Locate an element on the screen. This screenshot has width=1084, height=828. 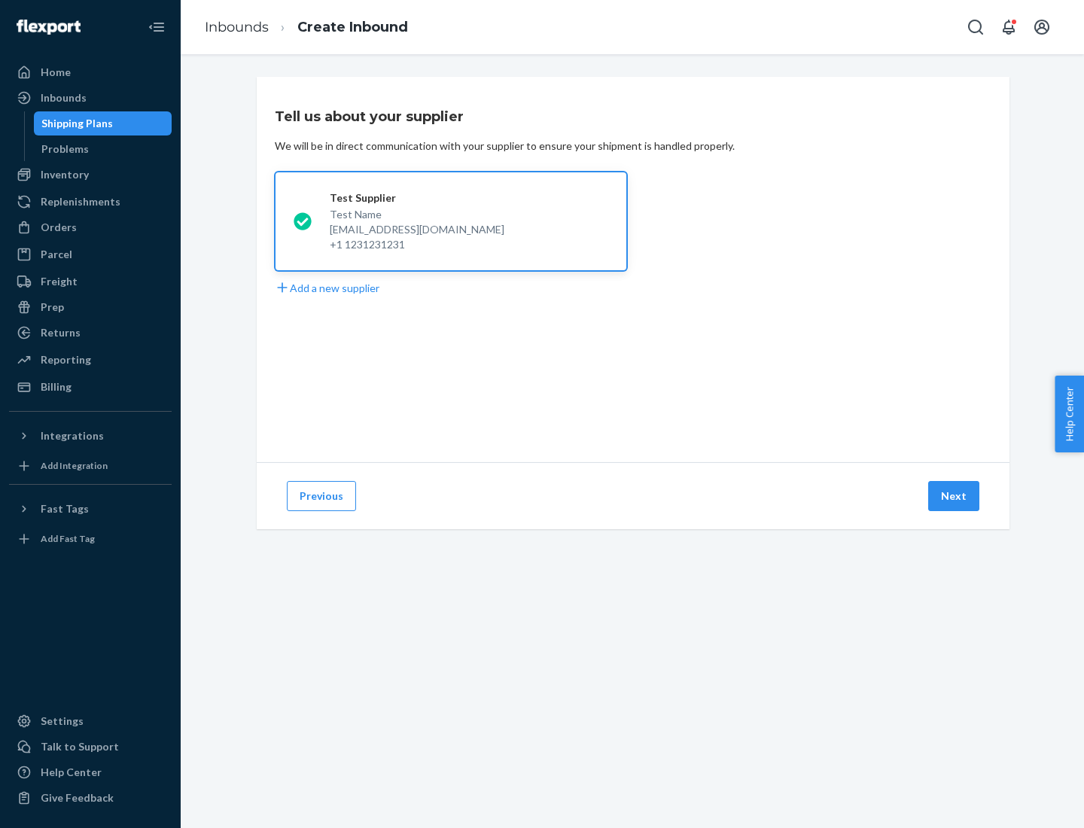
button: Open account menu is located at coordinates (1042, 27).